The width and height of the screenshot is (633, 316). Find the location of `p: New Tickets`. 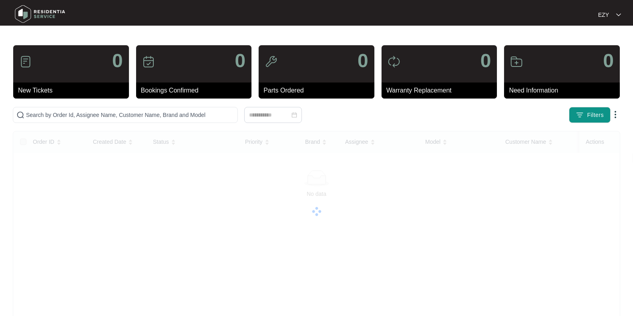

p: New Tickets is located at coordinates (73, 90).